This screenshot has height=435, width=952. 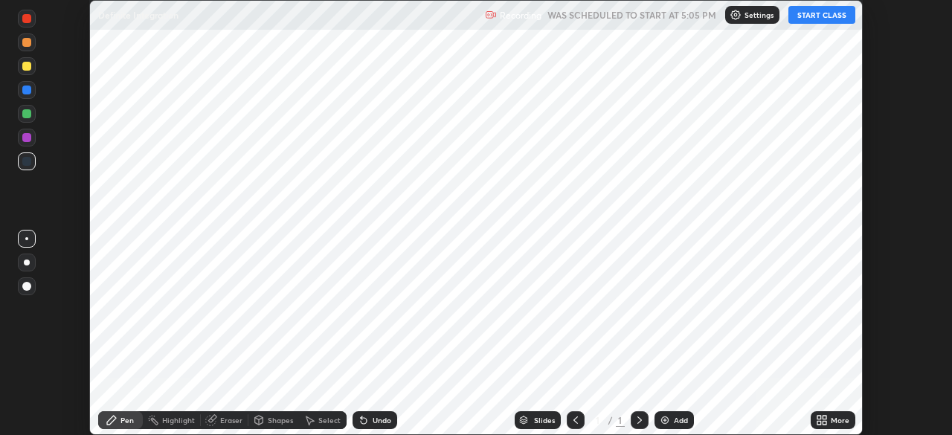 What do you see at coordinates (736, 15) in the screenshot?
I see `img: class-settings-icons` at bounding box center [736, 15].